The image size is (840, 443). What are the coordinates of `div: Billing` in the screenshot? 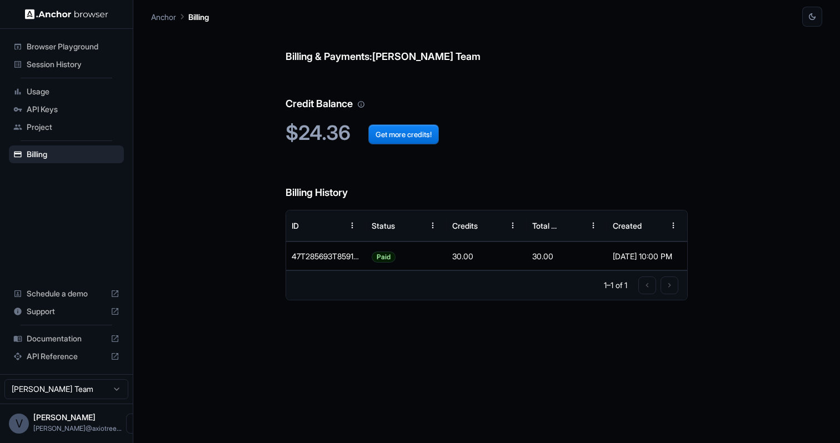 It's located at (66, 154).